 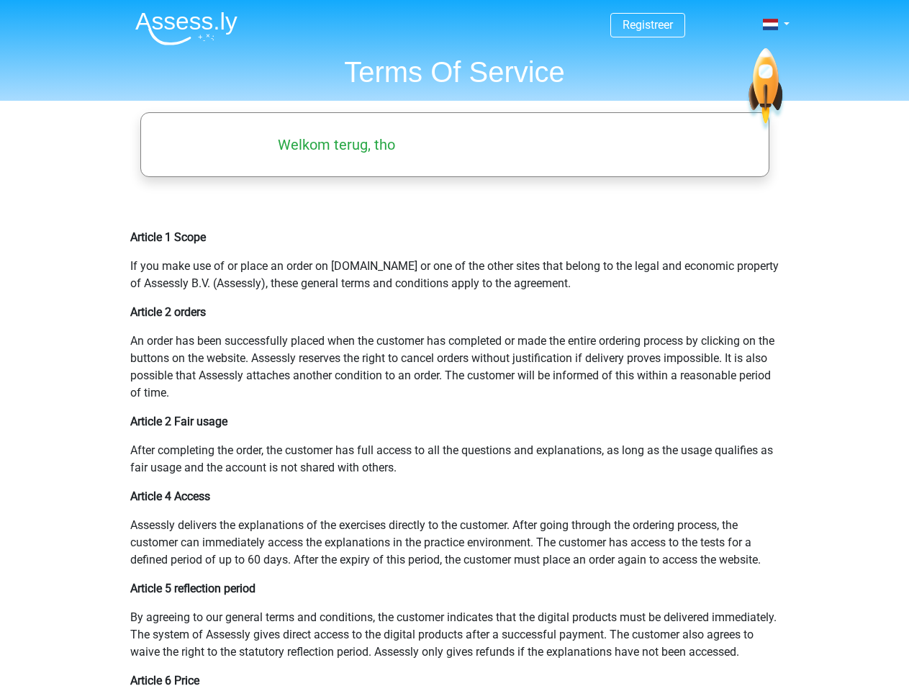 I want to click on b: Article 2 Fair usage, so click(x=179, y=421).